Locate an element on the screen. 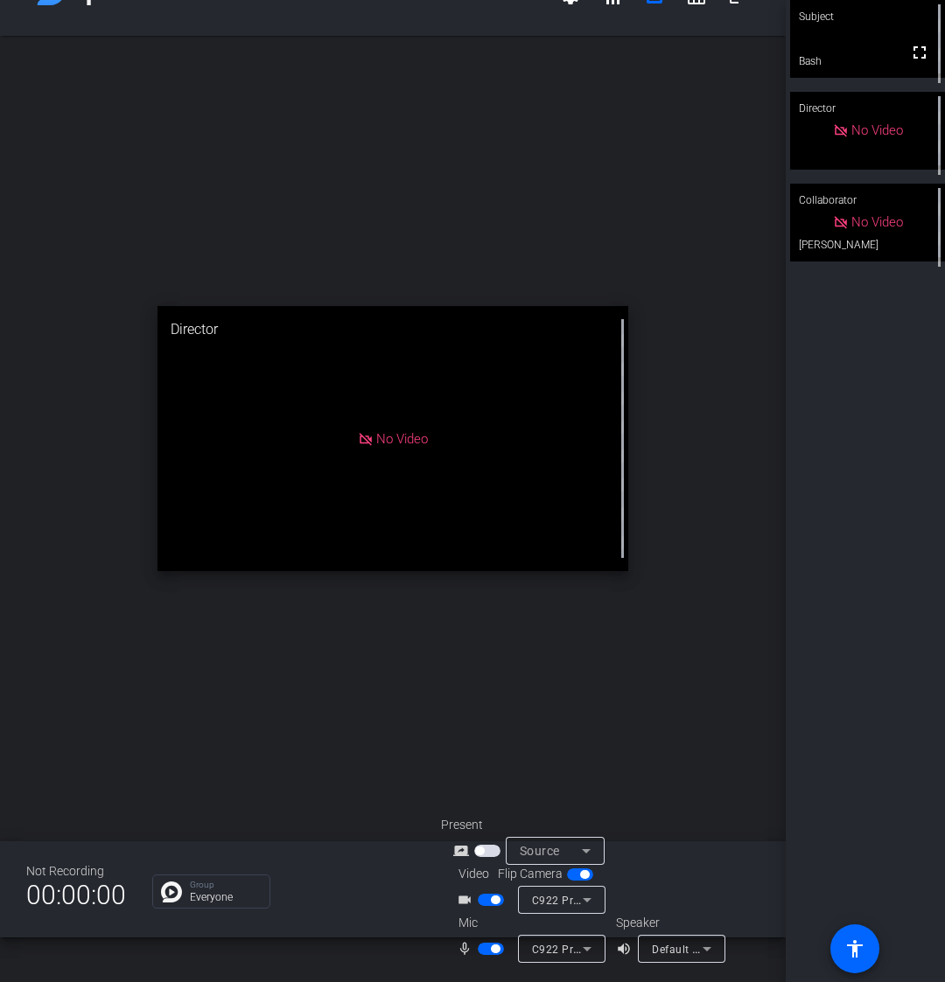 This screenshot has height=982, width=945. mat-icon: volume_up is located at coordinates (626, 949).